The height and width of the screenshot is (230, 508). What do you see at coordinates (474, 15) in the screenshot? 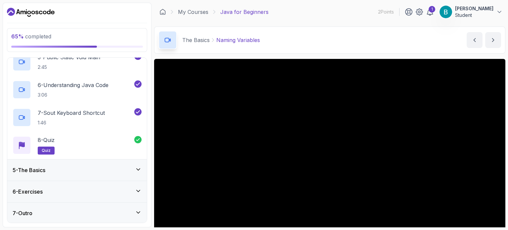
I see `p: Student` at bounding box center [474, 15].